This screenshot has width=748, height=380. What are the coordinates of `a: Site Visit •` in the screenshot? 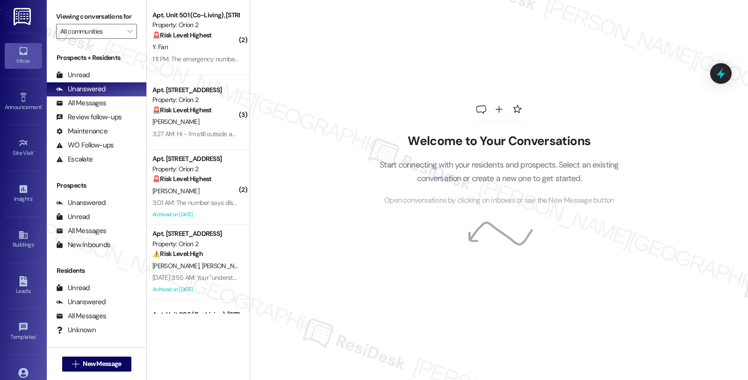 It's located at (23, 148).